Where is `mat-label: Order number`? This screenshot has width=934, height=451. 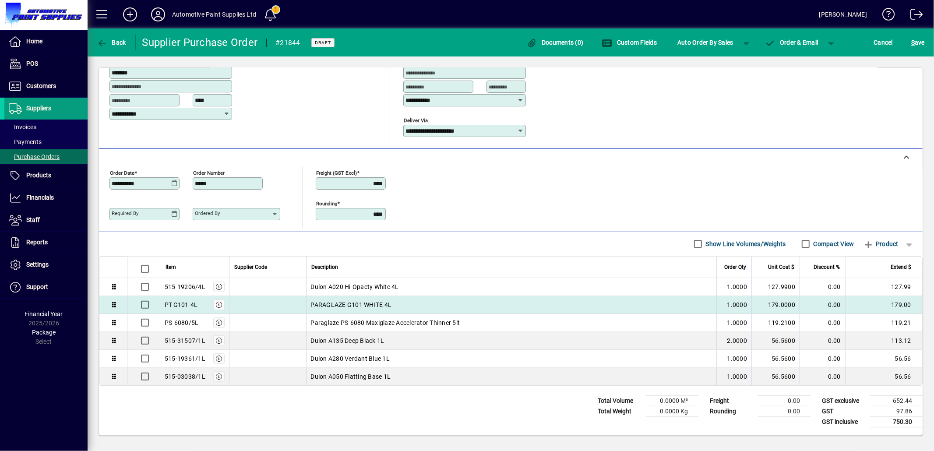
mat-label: Order number is located at coordinates (209, 173).